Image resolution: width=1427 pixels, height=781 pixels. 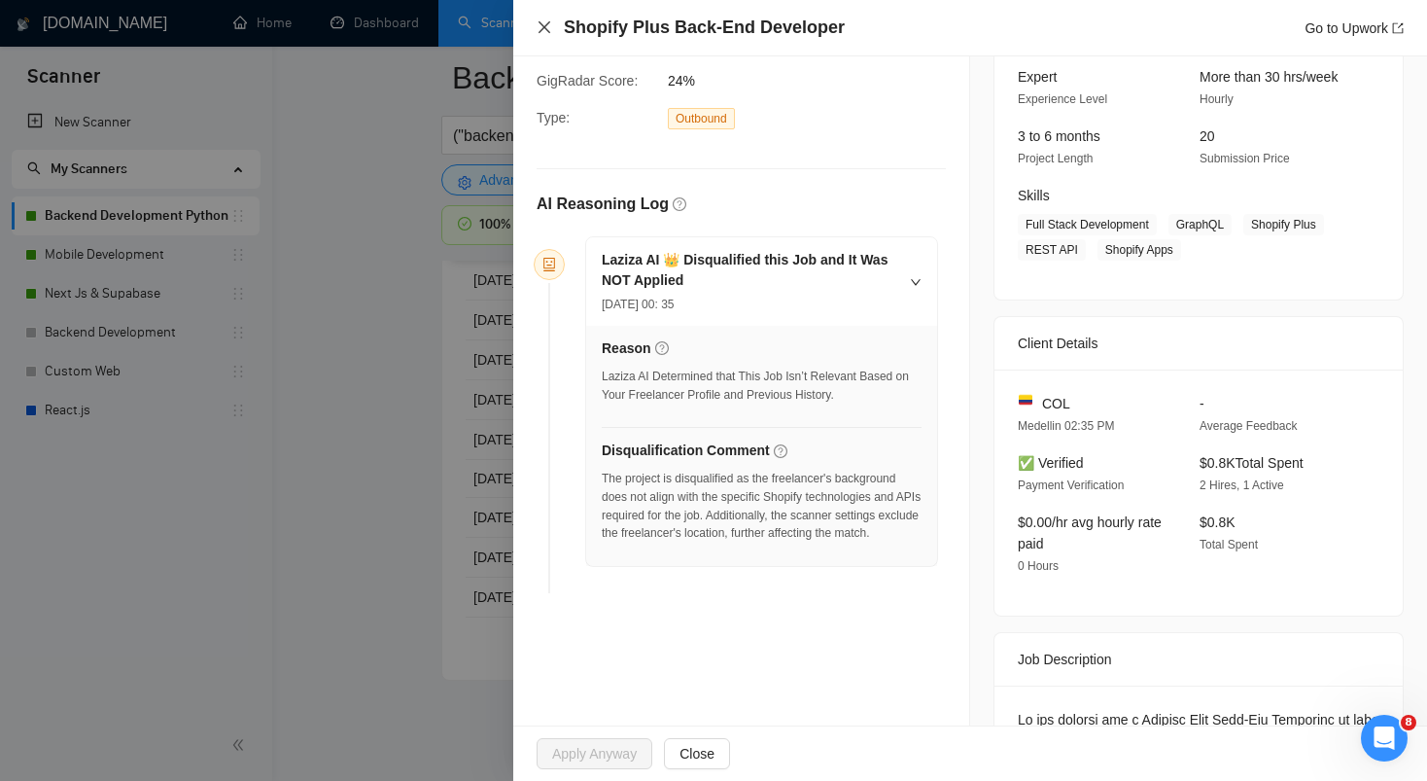 What do you see at coordinates (1199, 659) in the screenshot?
I see `div: Job Description` at bounding box center [1199, 659].